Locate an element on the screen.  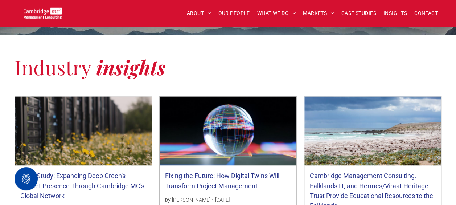
a: Fixing the Future: How Digital Twins Will Transform Project Management is located at coordinates (228, 180).